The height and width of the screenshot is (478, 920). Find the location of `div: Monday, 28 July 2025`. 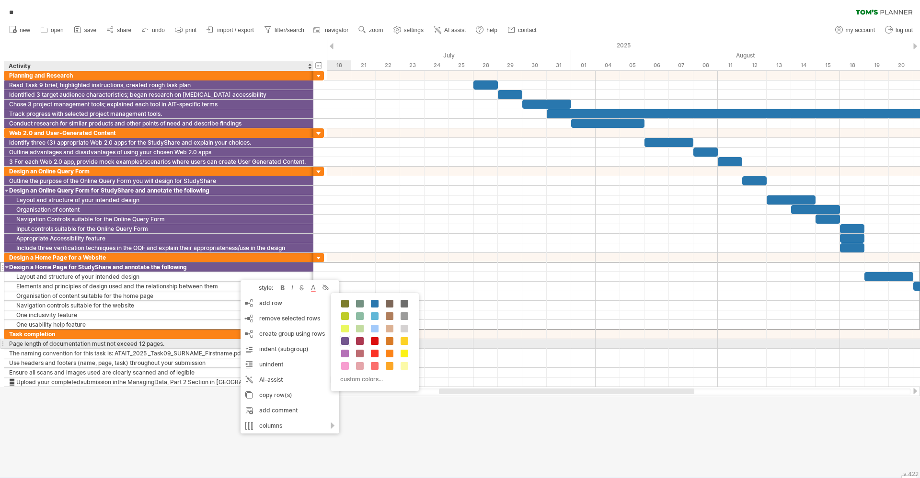

div: Monday, 28 July 2025 is located at coordinates (485, 65).